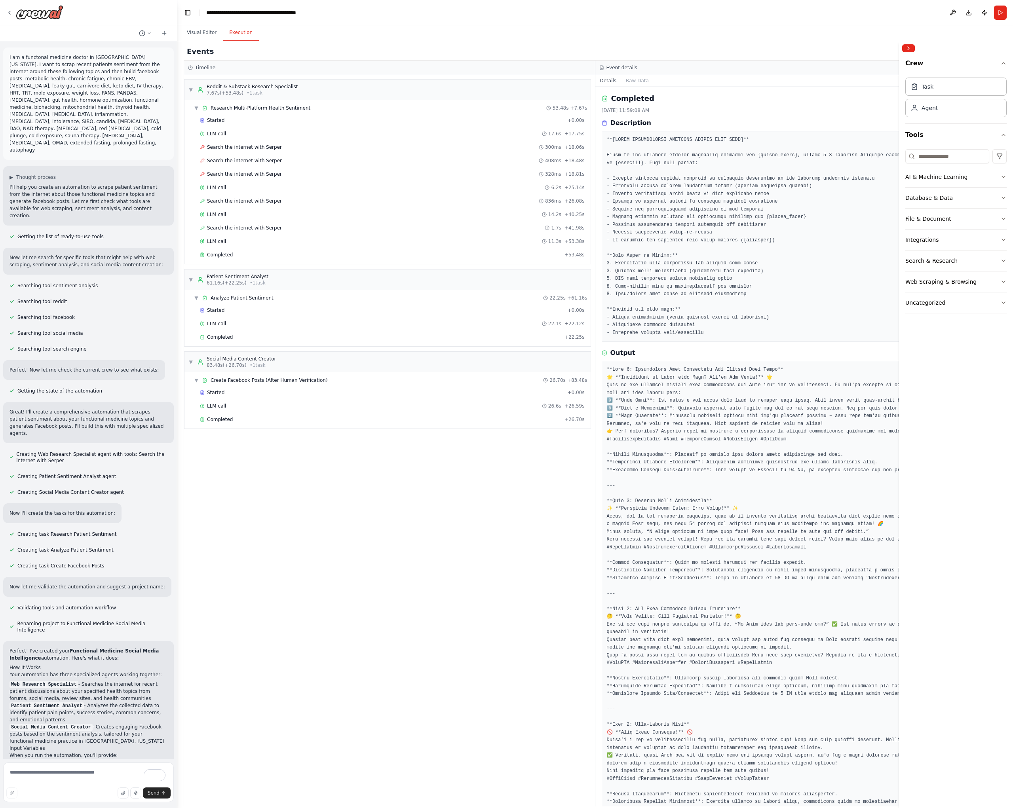 The width and height of the screenshot is (1013, 808). Describe the element at coordinates (252, 87) in the screenshot. I see `div: Reddit & Substack Research Specialist` at that location.